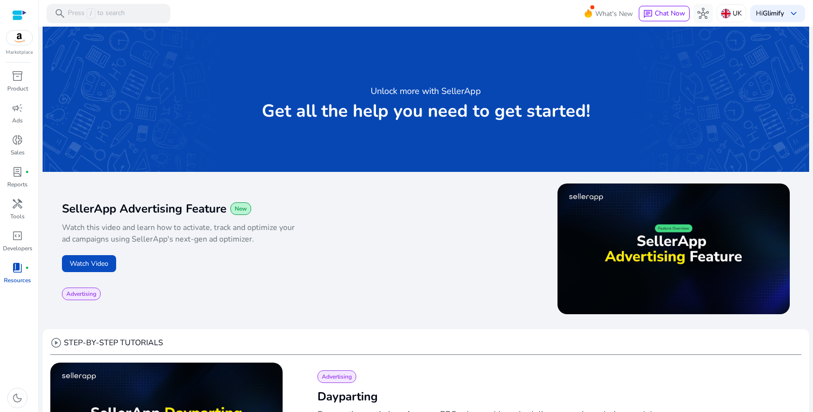  I want to click on span: New, so click(240, 209).